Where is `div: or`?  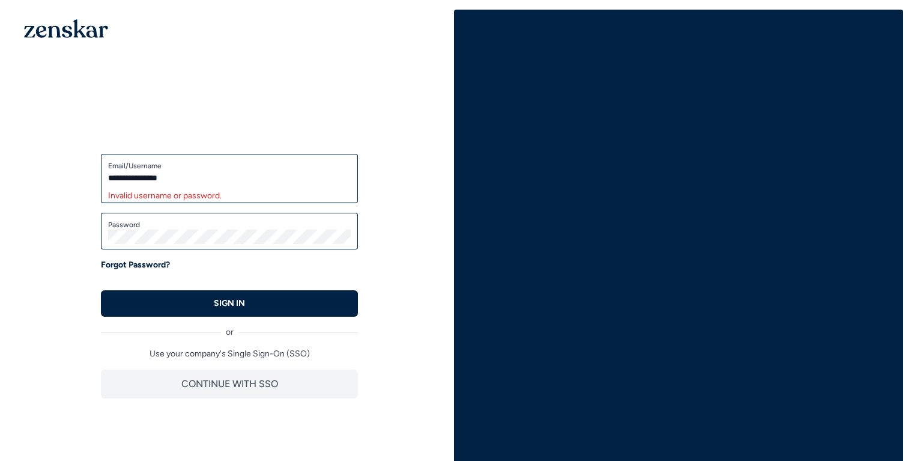 div: or is located at coordinates (229, 327).